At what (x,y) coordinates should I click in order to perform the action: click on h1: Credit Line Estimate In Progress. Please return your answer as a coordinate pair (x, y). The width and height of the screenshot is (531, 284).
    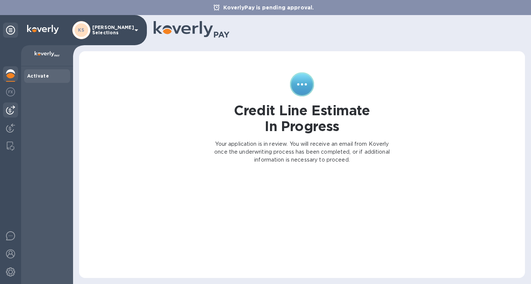
    Looking at the image, I should click on (302, 118).